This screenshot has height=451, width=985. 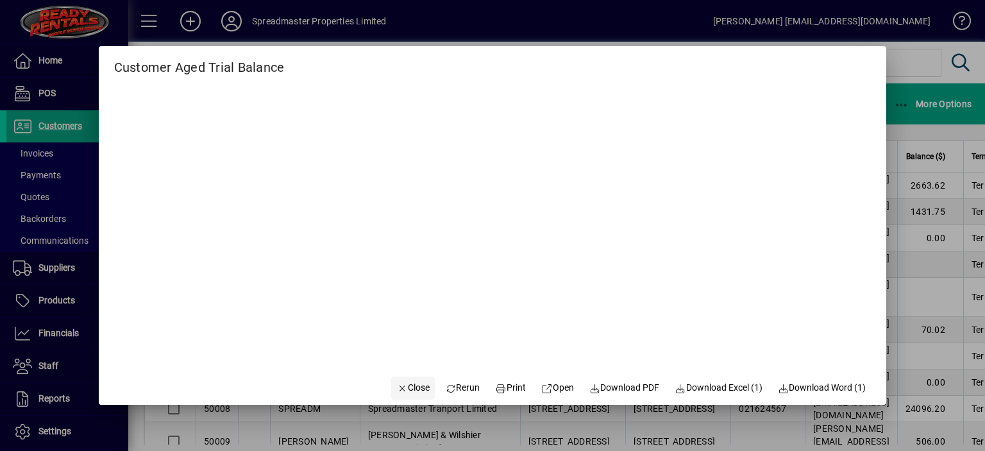 I want to click on button: Download Word (1), so click(x=822, y=388).